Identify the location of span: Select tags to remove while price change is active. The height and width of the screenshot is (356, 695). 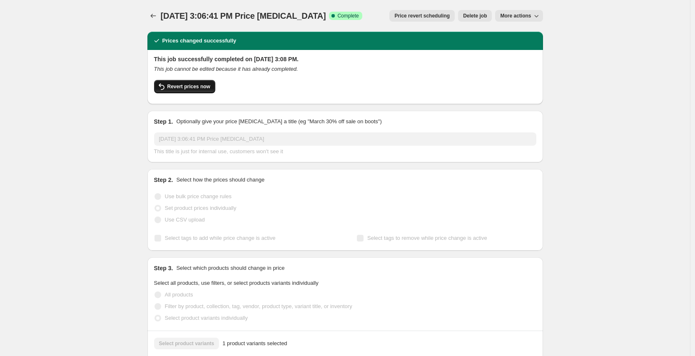
(427, 238).